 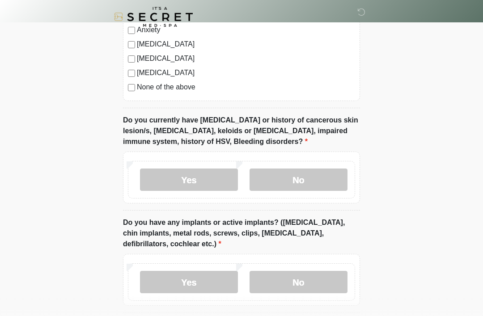 What do you see at coordinates (131, 88) in the screenshot?
I see `input: None of the above` at bounding box center [131, 88].